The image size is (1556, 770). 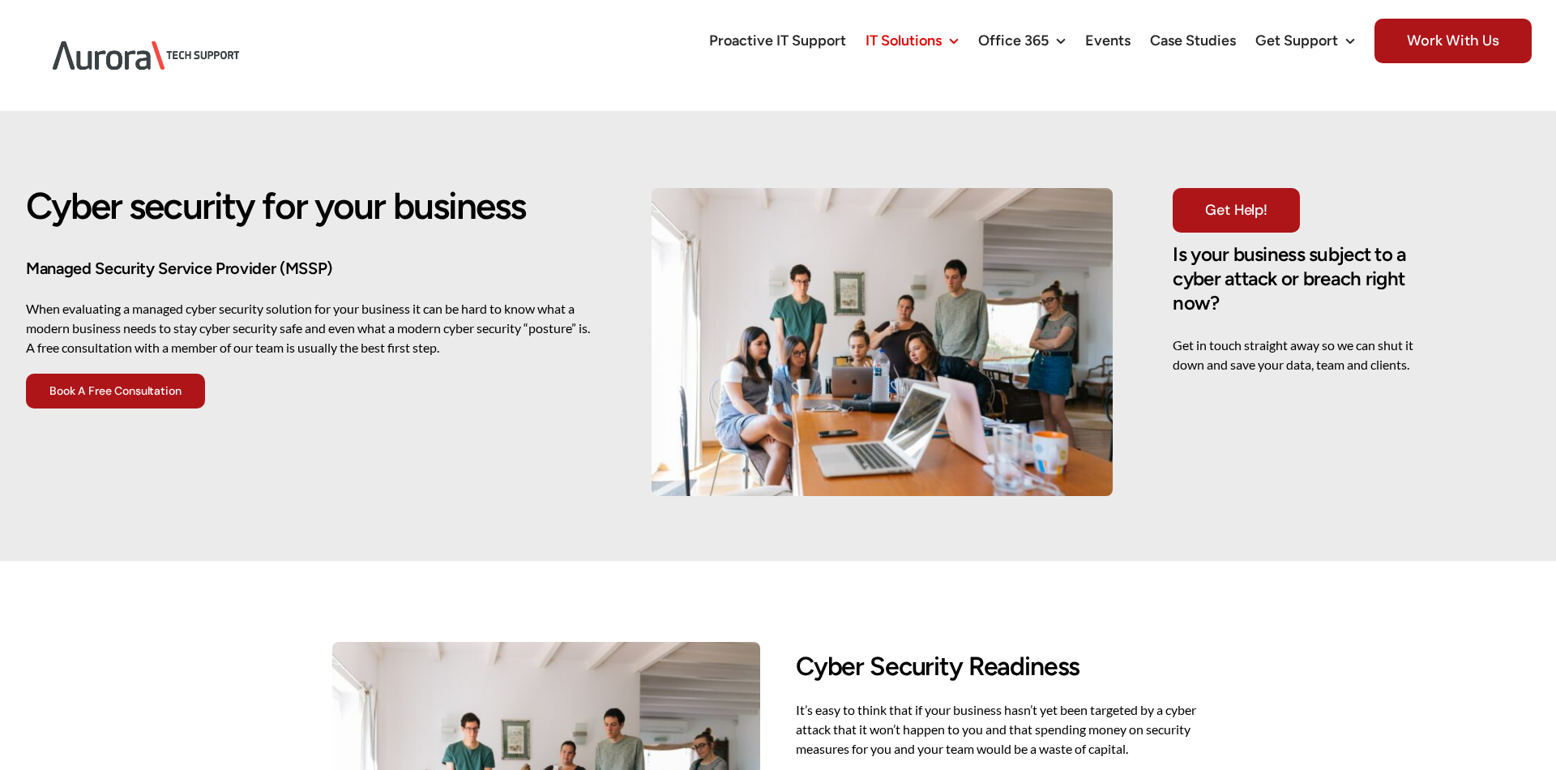 What do you see at coordinates (1453, 41) in the screenshot?
I see `span: Work With Us` at bounding box center [1453, 41].